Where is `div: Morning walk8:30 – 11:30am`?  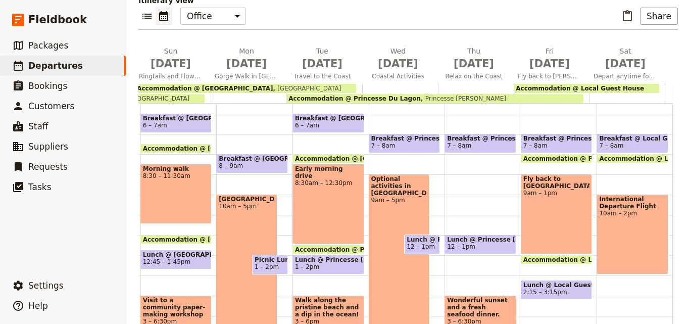 div: Morning walk8:30 – 11:30am is located at coordinates (176, 194).